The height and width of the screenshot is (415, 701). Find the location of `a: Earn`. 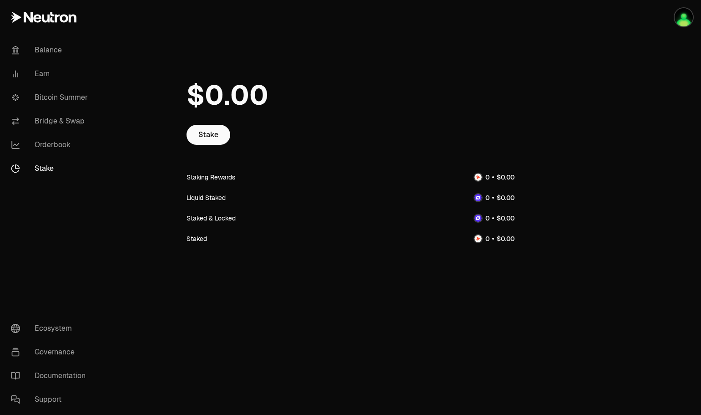

a: Earn is located at coordinates (51, 74).